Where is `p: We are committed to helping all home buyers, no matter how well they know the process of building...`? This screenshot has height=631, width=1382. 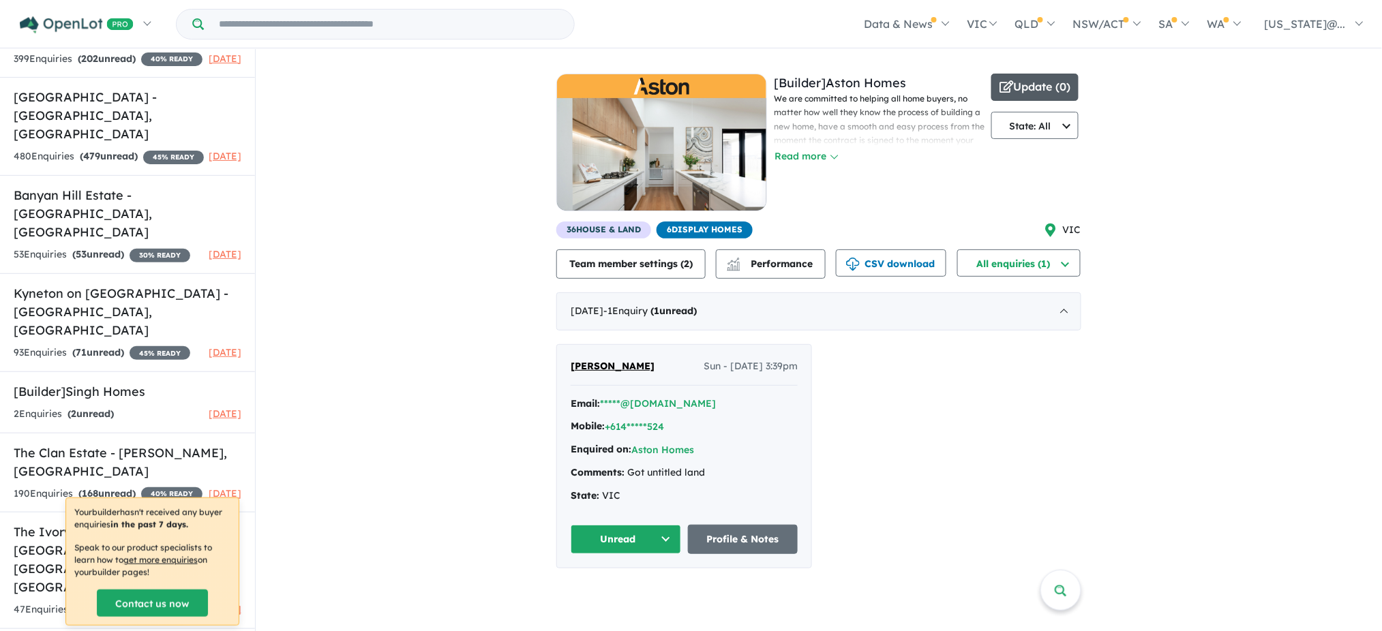
p: We are committed to helping all home buyers, no matter how well they know the process of building... is located at coordinates (879, 162).